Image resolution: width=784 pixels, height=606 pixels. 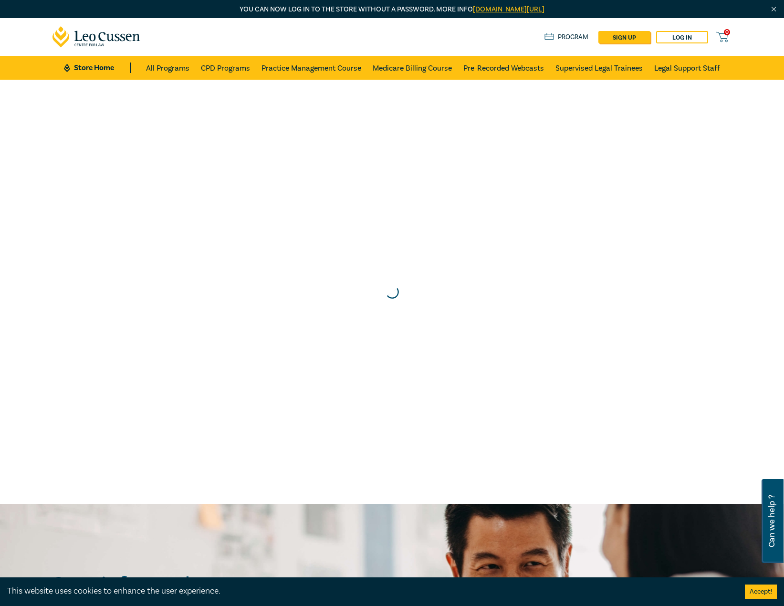 I want to click on a: Log in, so click(x=682, y=37).